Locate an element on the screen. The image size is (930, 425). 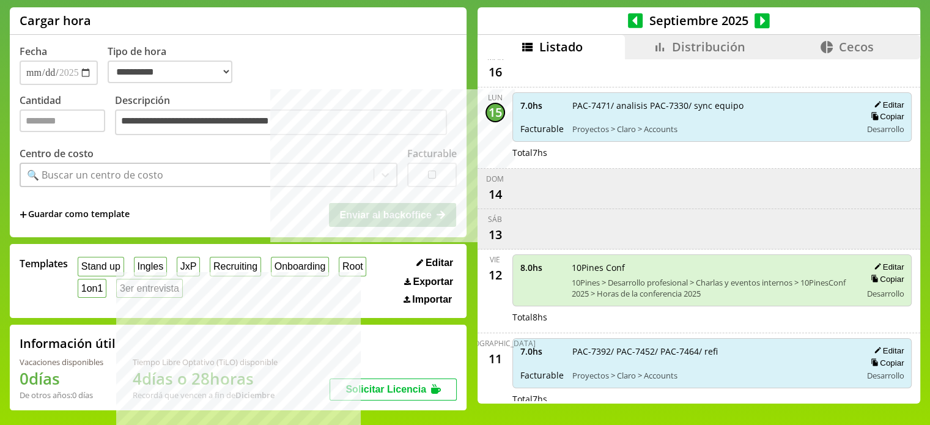
div: Total 8 hs is located at coordinates (713, 317).